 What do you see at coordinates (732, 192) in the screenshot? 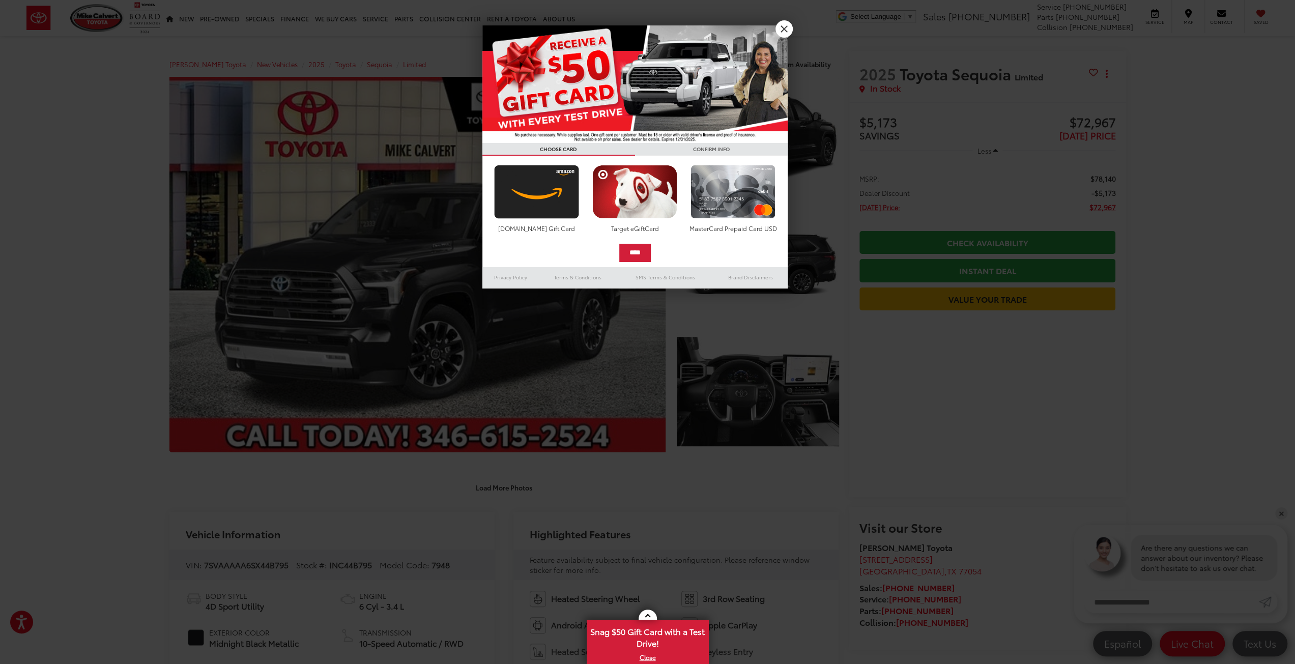
I see `img: mastercard.png` at bounding box center [732, 192].